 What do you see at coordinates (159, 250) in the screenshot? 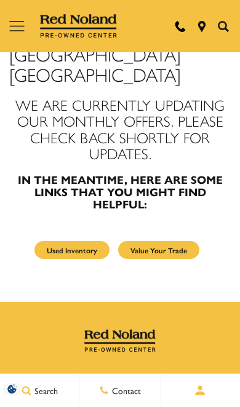
I see `a: Value Your Trade` at bounding box center [159, 250].